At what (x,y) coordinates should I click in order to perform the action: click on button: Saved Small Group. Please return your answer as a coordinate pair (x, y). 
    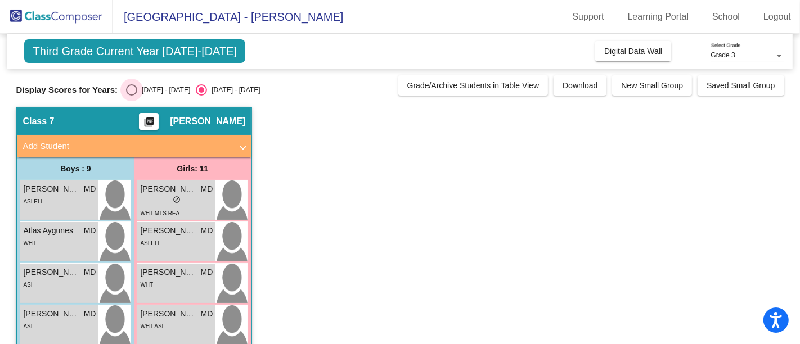
    Looking at the image, I should click on (740, 85).